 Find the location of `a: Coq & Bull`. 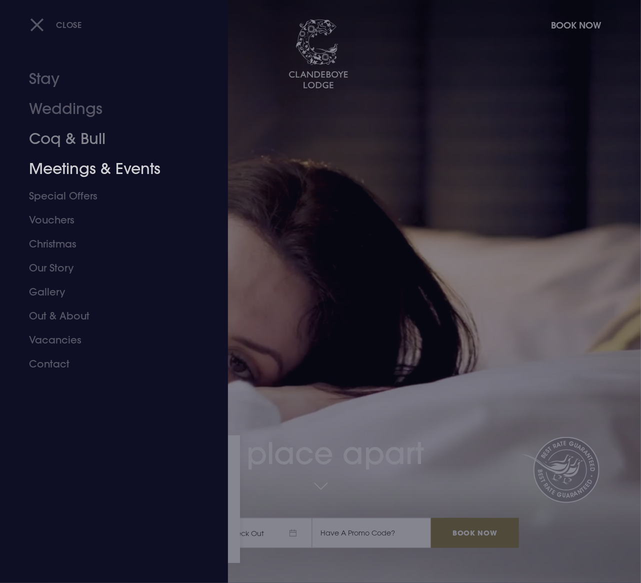

a: Coq & Bull is located at coordinates (107, 139).